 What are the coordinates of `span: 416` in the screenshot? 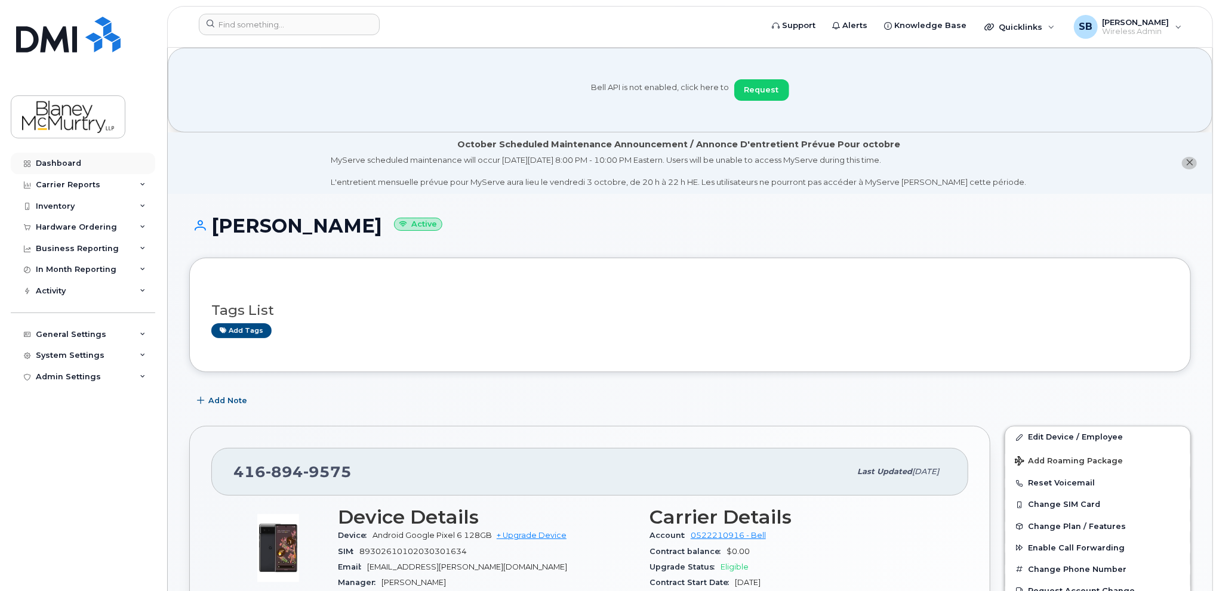 It's located at (292, 472).